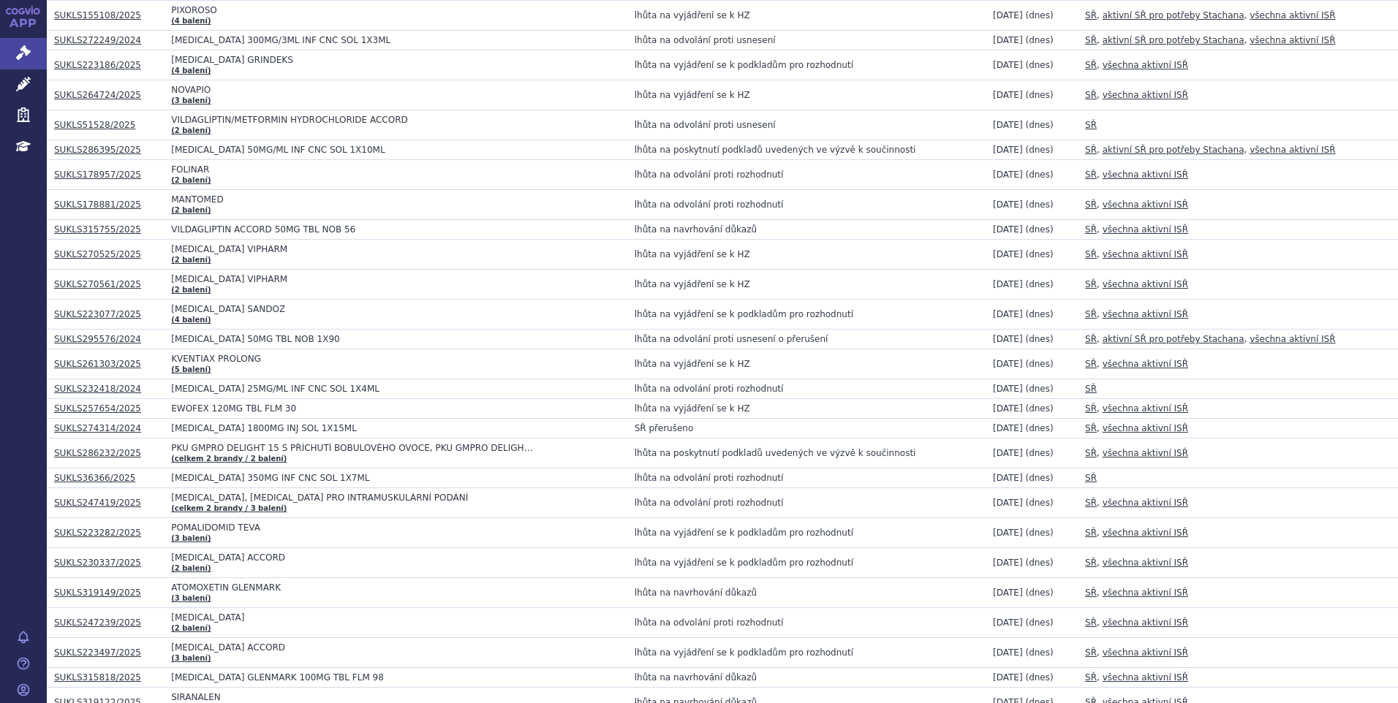 The image size is (1398, 703). I want to click on a: (5 balení), so click(191, 369).